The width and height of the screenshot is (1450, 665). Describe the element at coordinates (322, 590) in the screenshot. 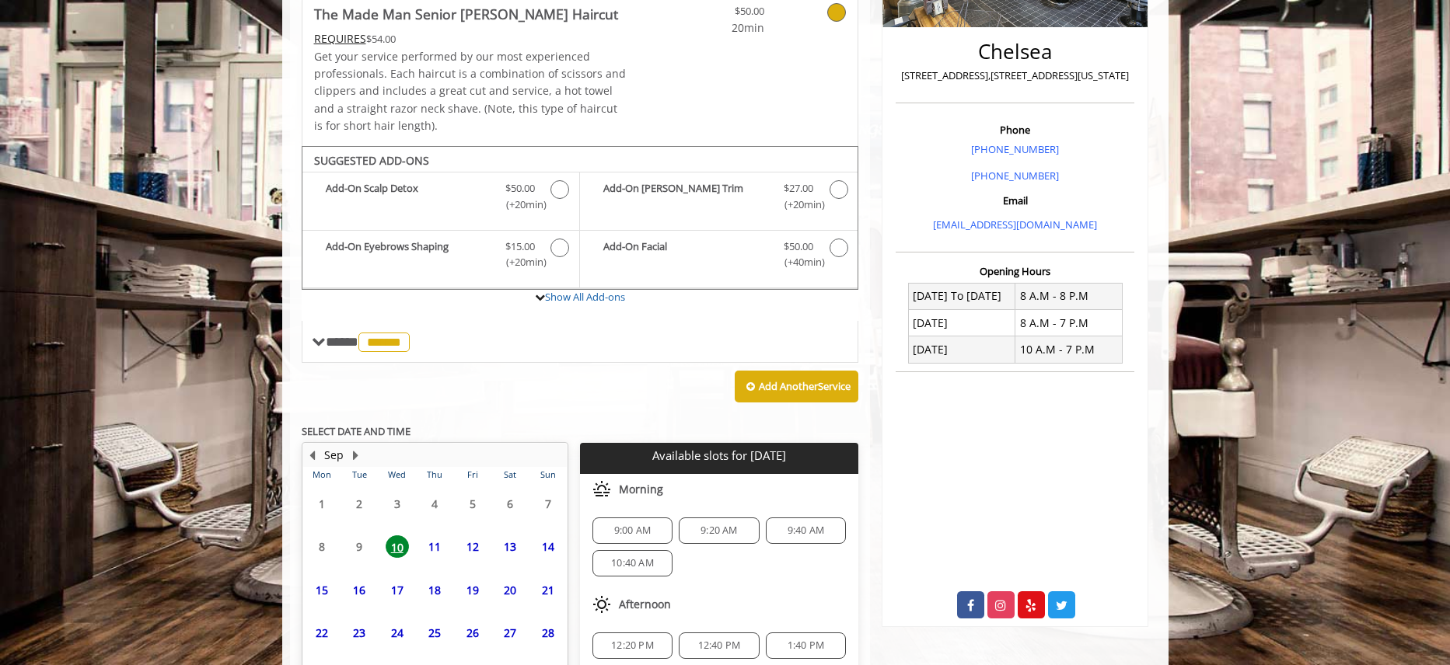

I see `td: Select day15` at that location.